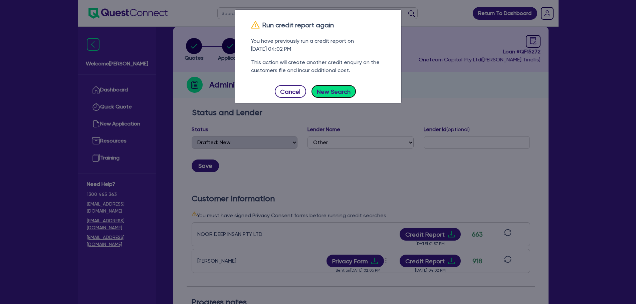 This screenshot has height=304, width=636. I want to click on span: warning, so click(255, 25).